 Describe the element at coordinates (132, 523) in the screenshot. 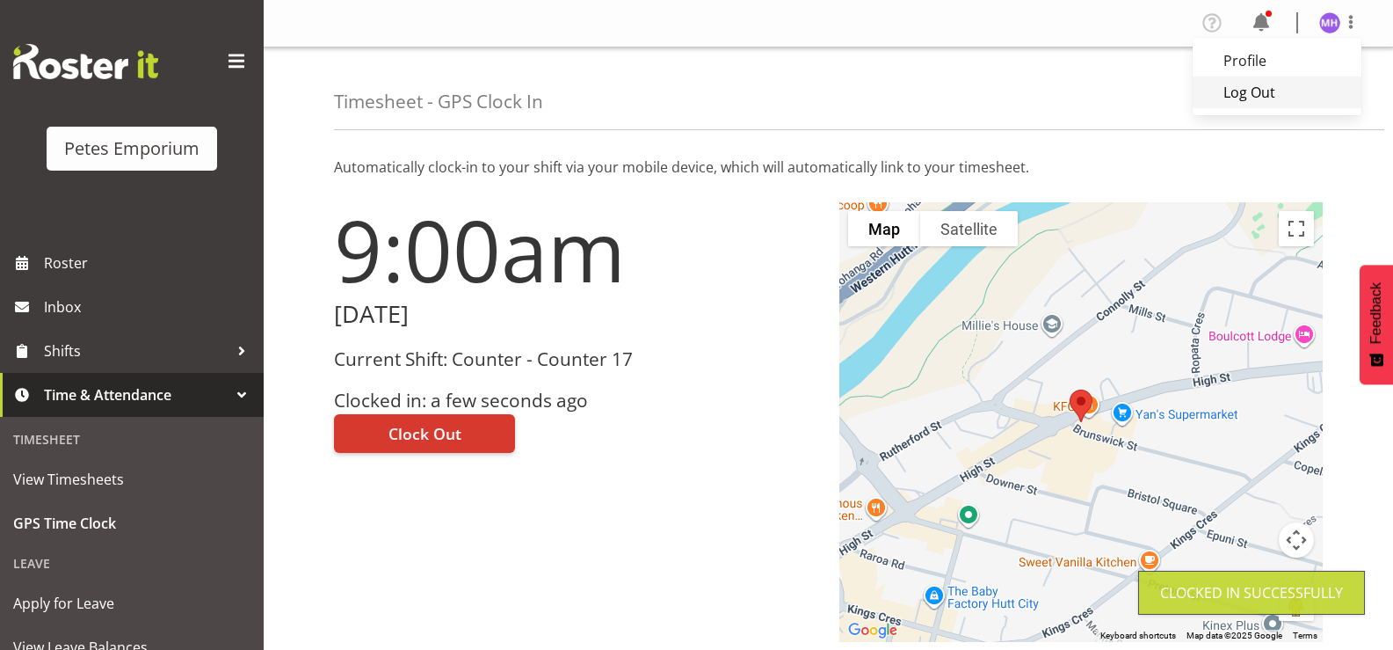

I see `span: GPS Time Clock` at that location.